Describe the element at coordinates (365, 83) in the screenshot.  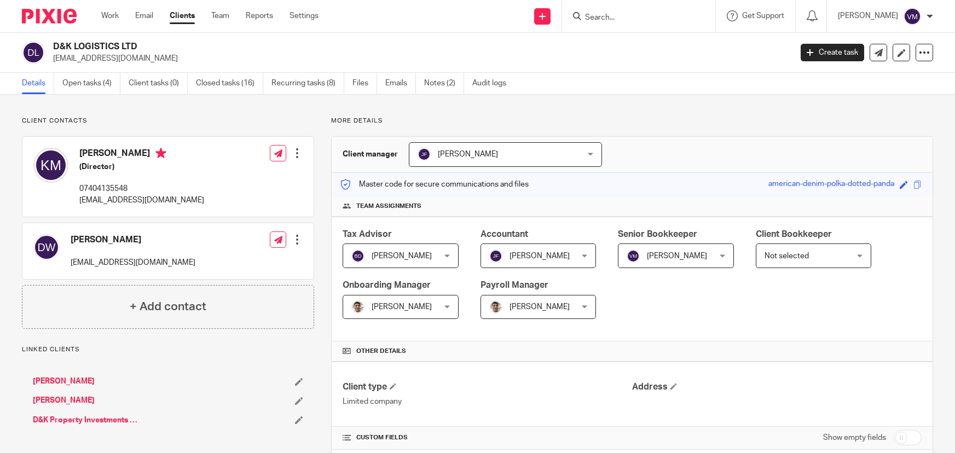
I see `a: Files` at that location.